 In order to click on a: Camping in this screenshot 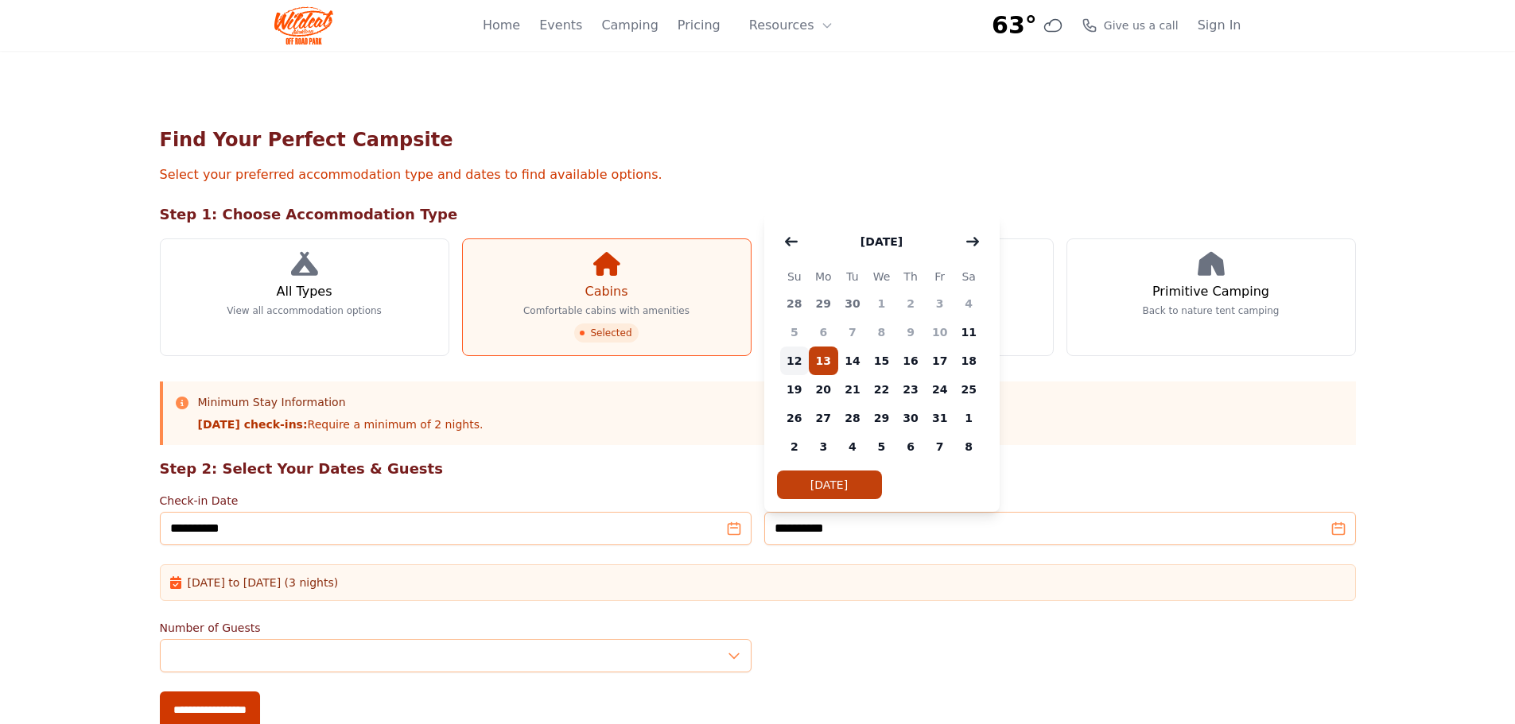, I will do `click(629, 25)`.